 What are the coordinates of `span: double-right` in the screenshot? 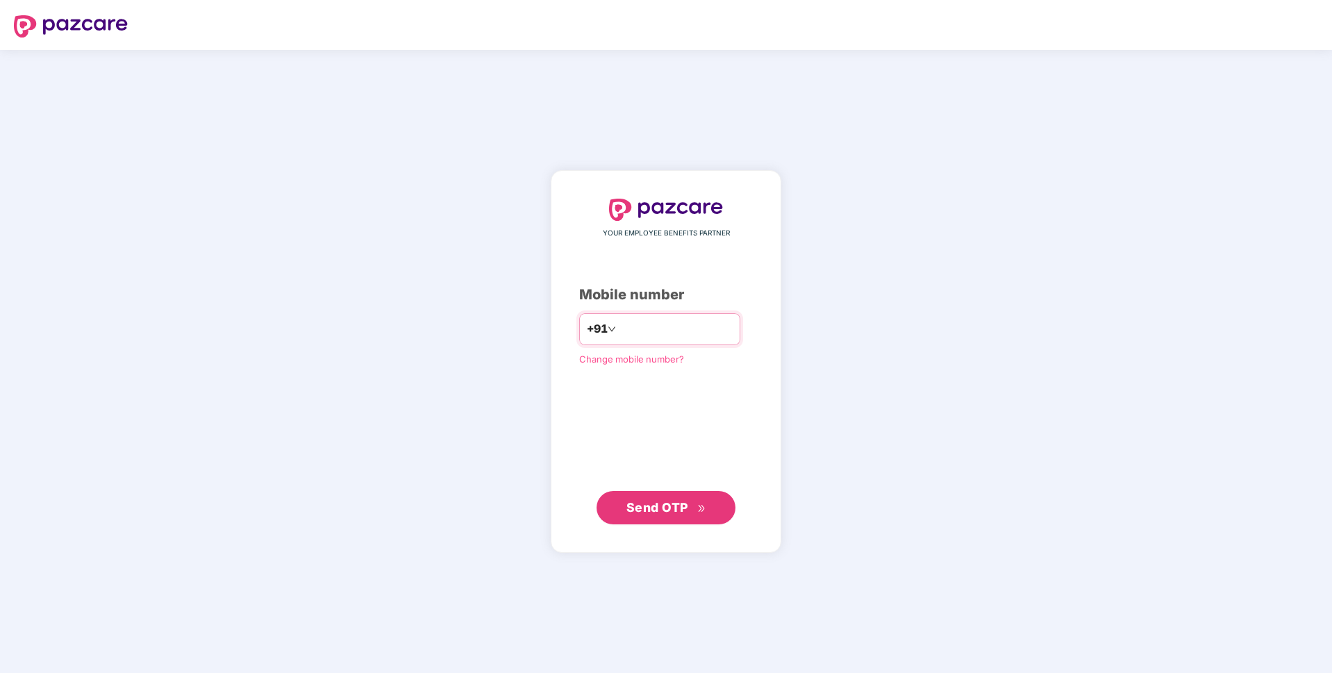 It's located at (701, 508).